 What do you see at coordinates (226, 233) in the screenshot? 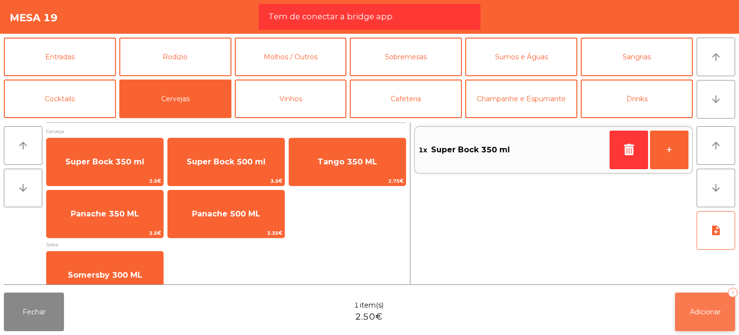
I see `span: 3.35€` at bounding box center [226, 233].